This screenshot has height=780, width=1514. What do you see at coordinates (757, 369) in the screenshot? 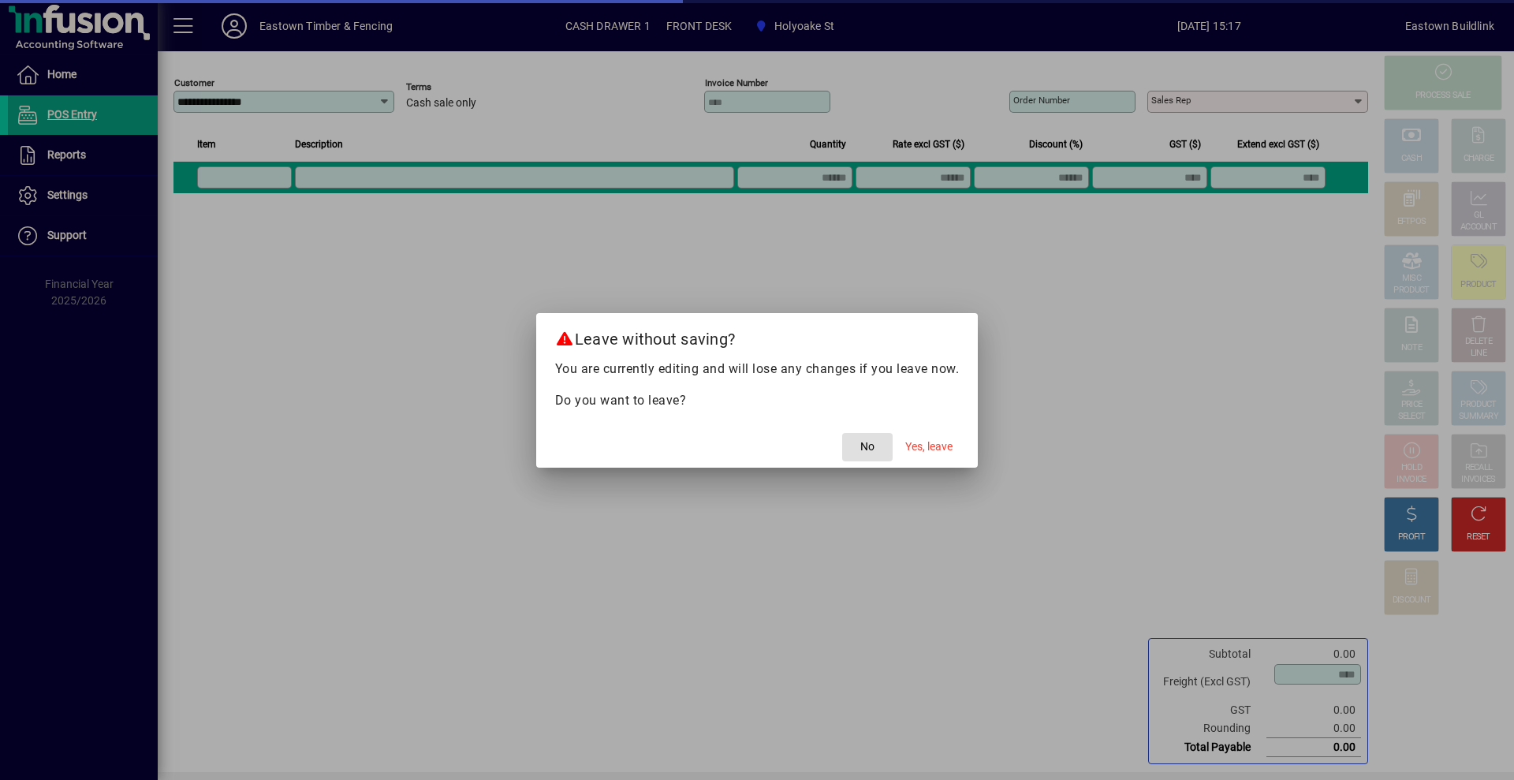
I see `p: You are currently editing and will lose any changes if you leave now.` at bounding box center [757, 369].